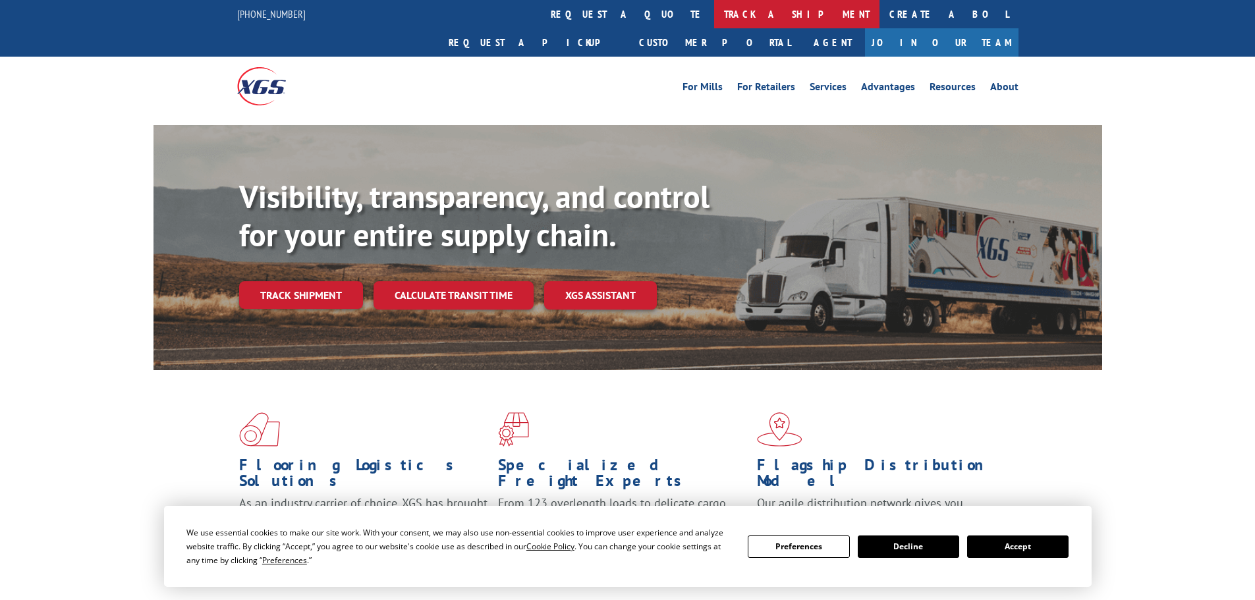 The height and width of the screenshot is (600, 1255). I want to click on a: For Mills, so click(702, 89).